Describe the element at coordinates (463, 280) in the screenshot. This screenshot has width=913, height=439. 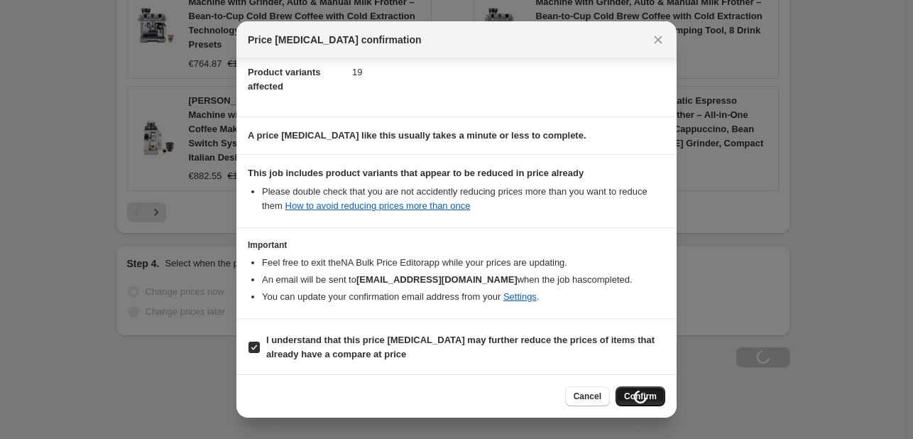
I see `li: An email will be sent to when the job has completed .` at that location.